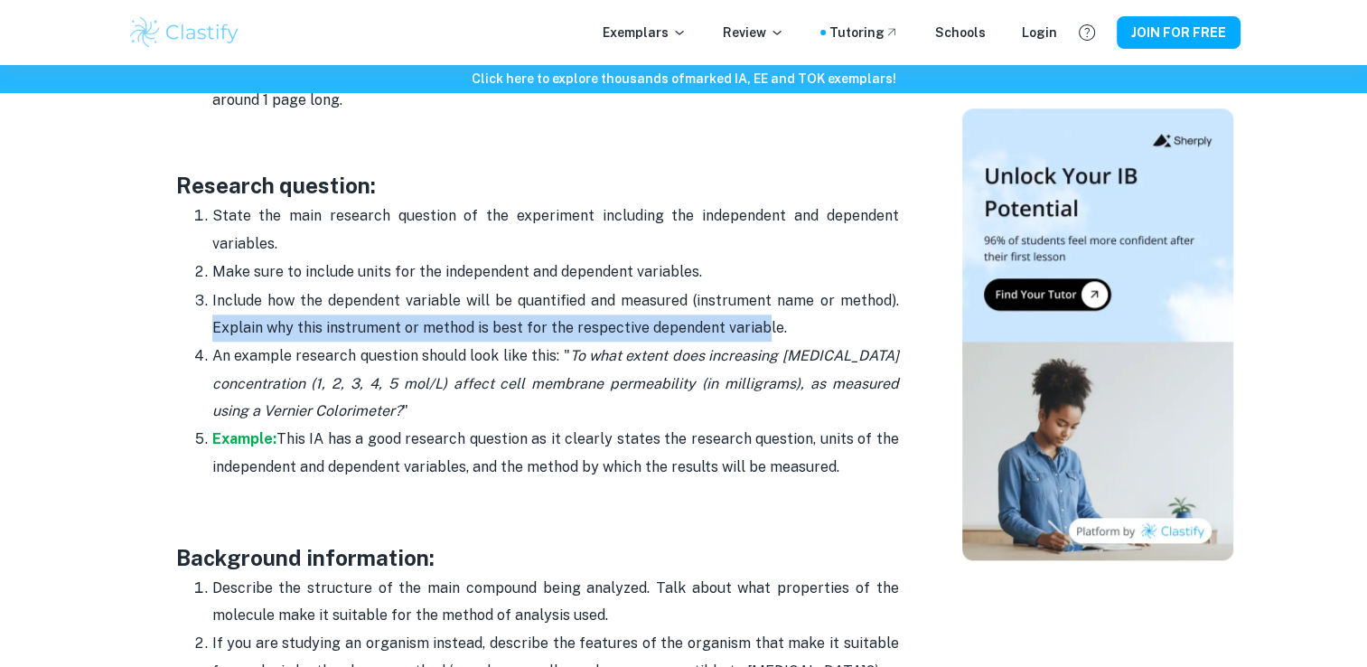 This screenshot has width=1367, height=667. Describe the element at coordinates (556, 272) in the screenshot. I see `p: Make sure to include units for the independent and dependent variables.` at that location.